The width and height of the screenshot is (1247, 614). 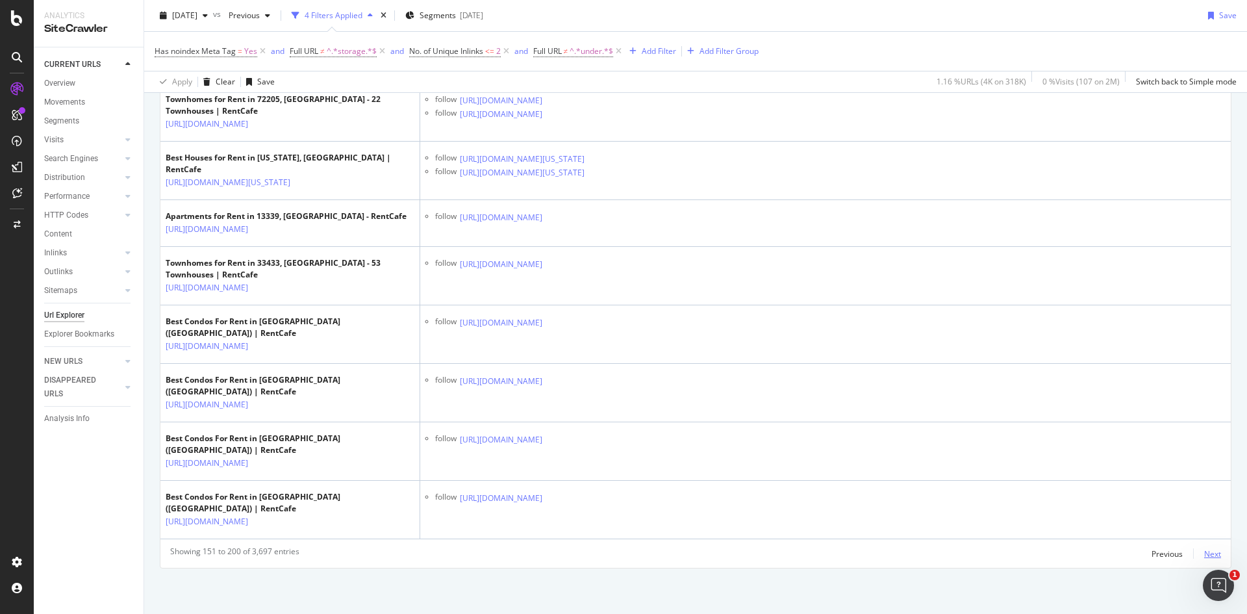 I want to click on button: 4 Filters Applied, so click(x=332, y=16).